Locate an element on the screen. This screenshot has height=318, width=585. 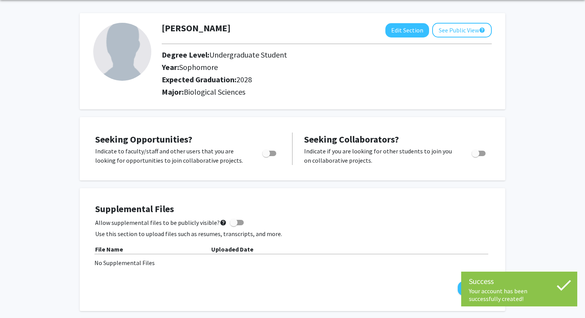
span: Seeking Collaborators? is located at coordinates (351, 139).